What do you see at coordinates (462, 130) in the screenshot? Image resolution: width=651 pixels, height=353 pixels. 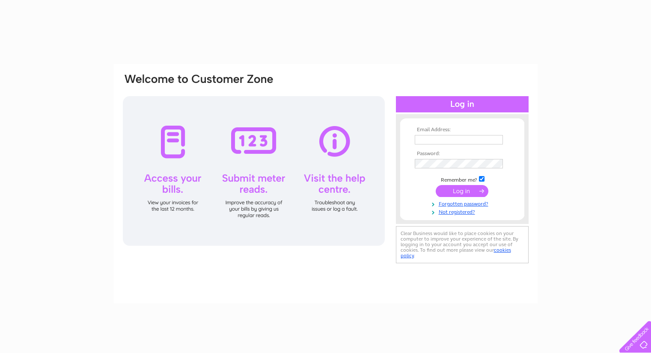 I see `th: Email Address:` at bounding box center [462, 130].